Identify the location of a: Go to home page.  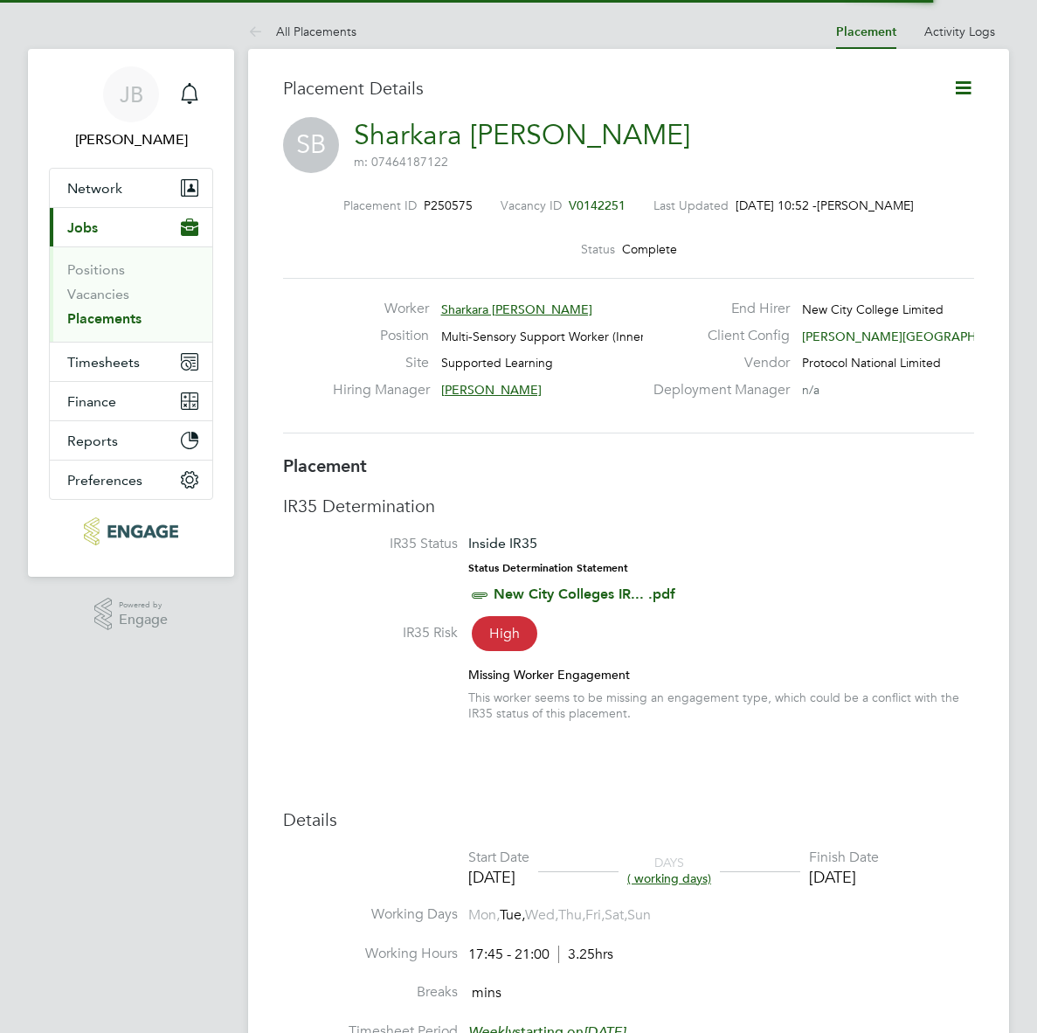
(131, 531).